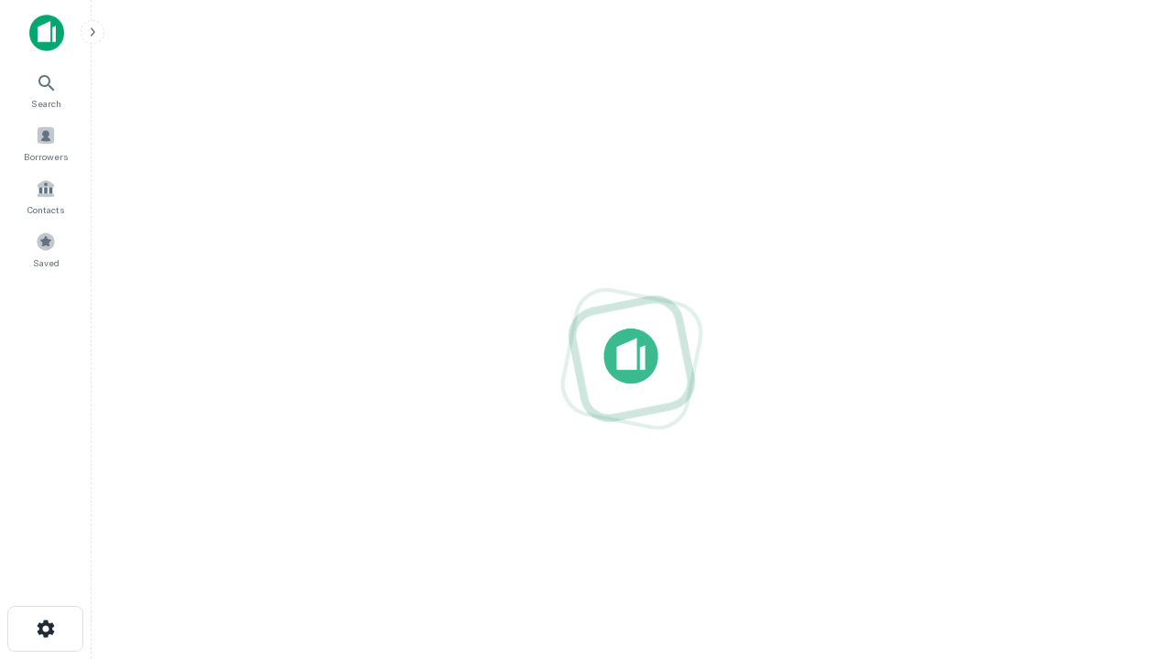  I want to click on a: Borrowers, so click(46, 143).